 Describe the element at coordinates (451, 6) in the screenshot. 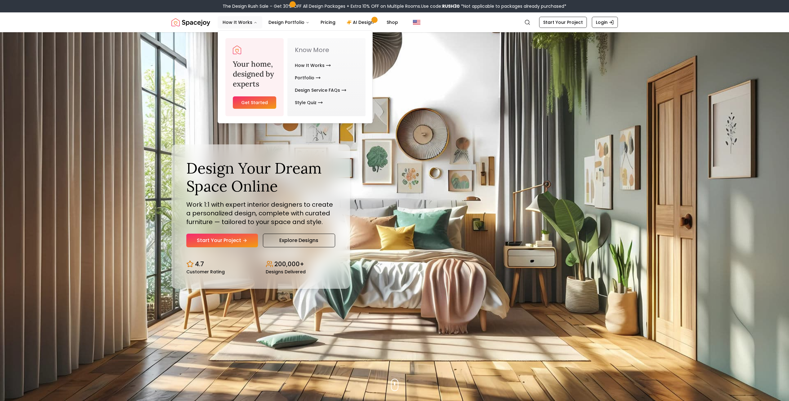

I see `b: RUSH30` at that location.